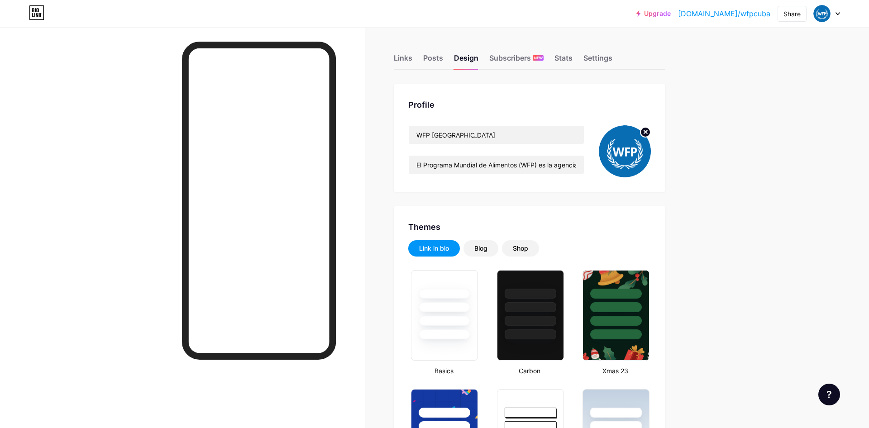  What do you see at coordinates (480, 248) in the screenshot?
I see `div: Blog` at bounding box center [480, 248].